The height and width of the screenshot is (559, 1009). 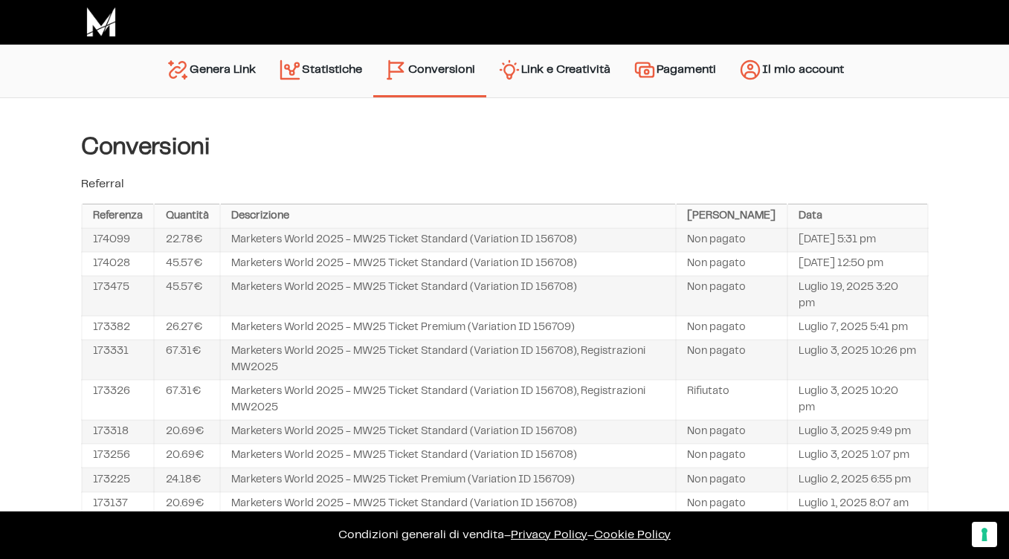 What do you see at coordinates (509, 70) in the screenshot?
I see `img: creativity.svg` at bounding box center [509, 70].